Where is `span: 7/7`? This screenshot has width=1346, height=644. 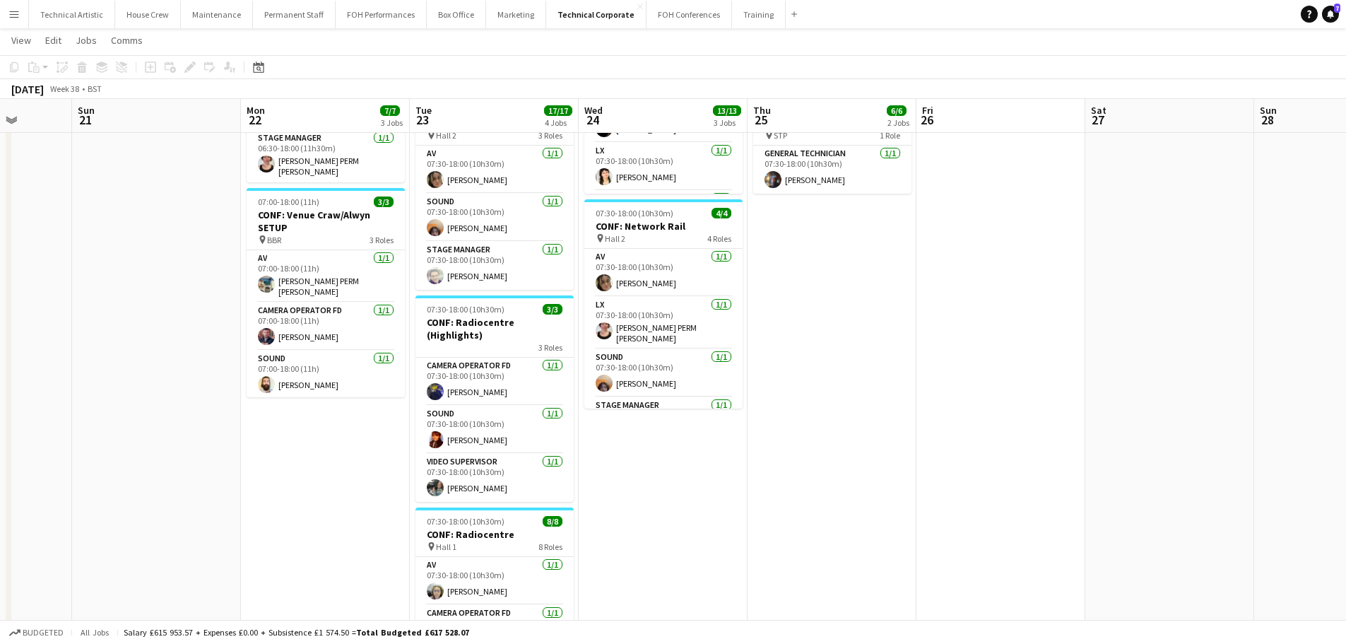 span: 7/7 is located at coordinates (390, 110).